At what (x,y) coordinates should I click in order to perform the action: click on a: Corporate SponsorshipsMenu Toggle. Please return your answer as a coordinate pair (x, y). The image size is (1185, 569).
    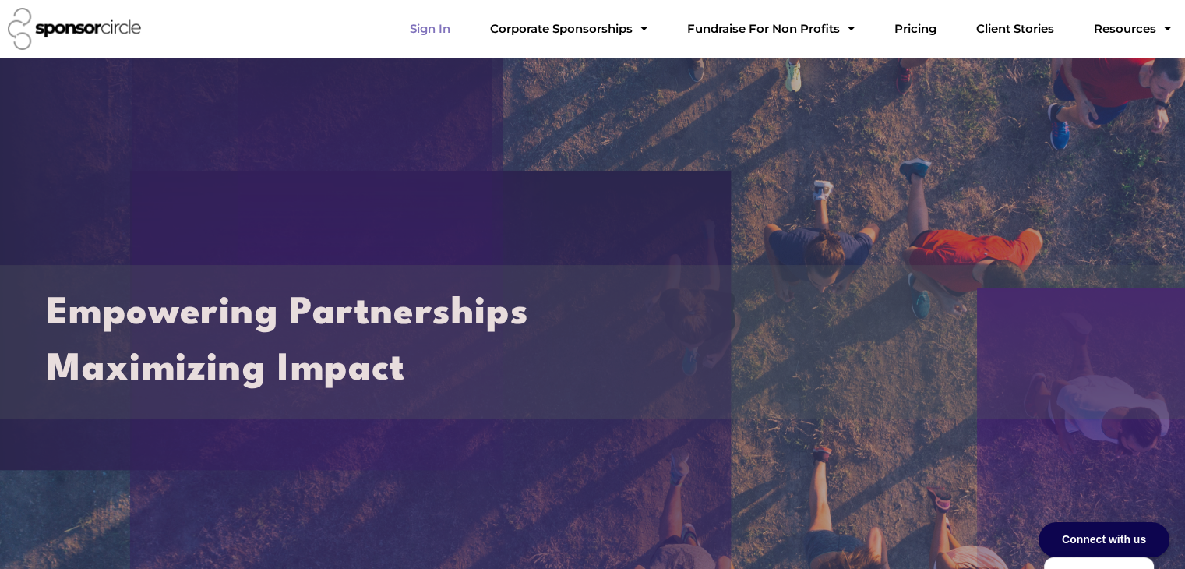
    Looking at the image, I should click on (569, 29).